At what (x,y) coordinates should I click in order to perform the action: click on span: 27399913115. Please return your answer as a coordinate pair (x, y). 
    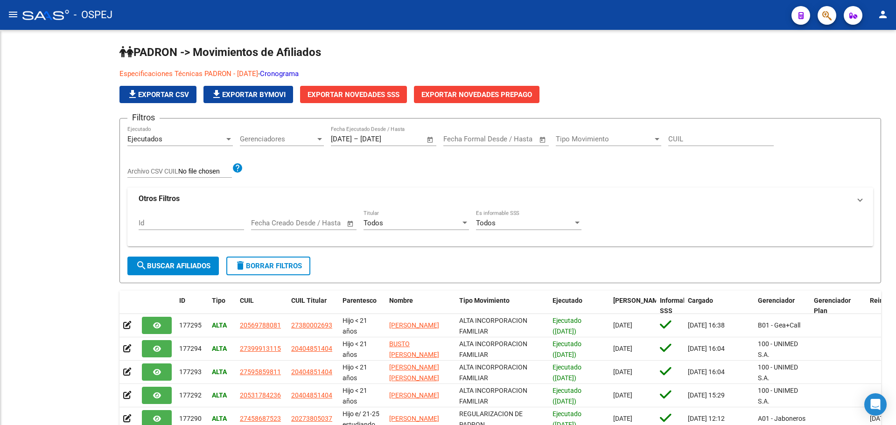
    Looking at the image, I should click on (260, 348).